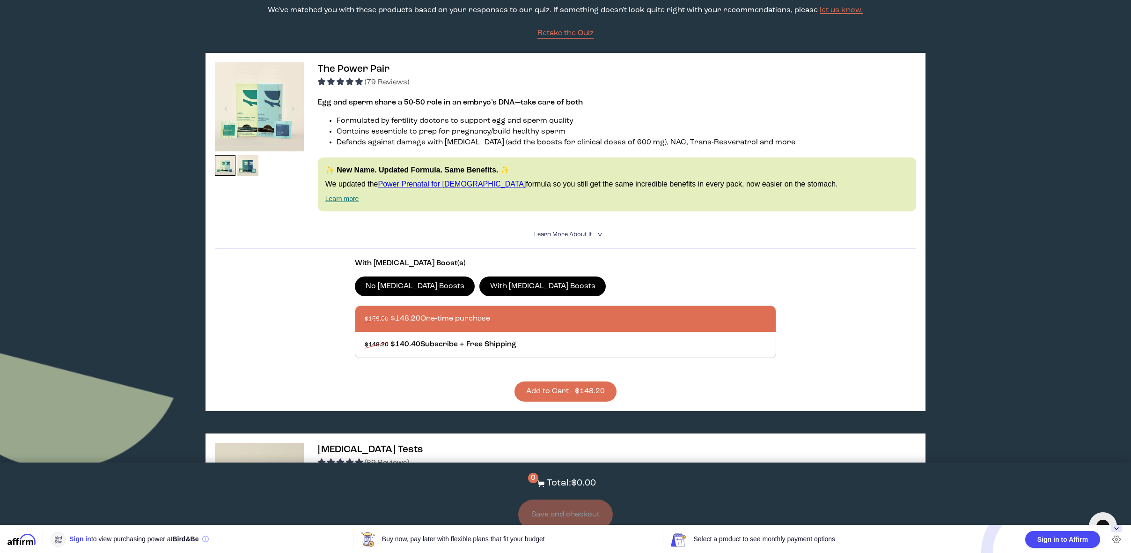 Image resolution: width=1131 pixels, height=553 pixels. I want to click on span: 4.92 stars, so click(341, 82).